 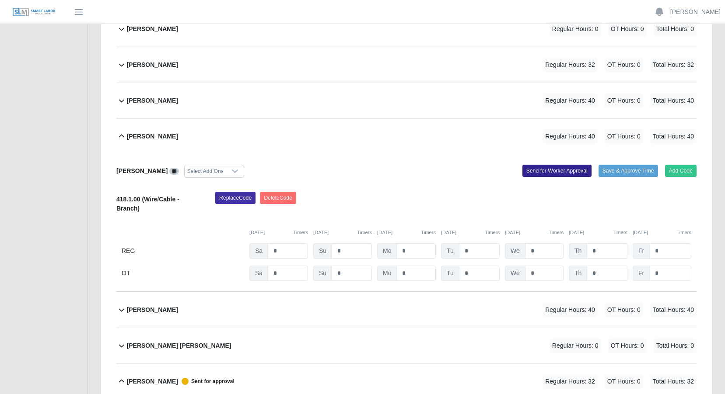 What do you see at coordinates (183, 251) in the screenshot?
I see `div: REG` at bounding box center [183, 251].